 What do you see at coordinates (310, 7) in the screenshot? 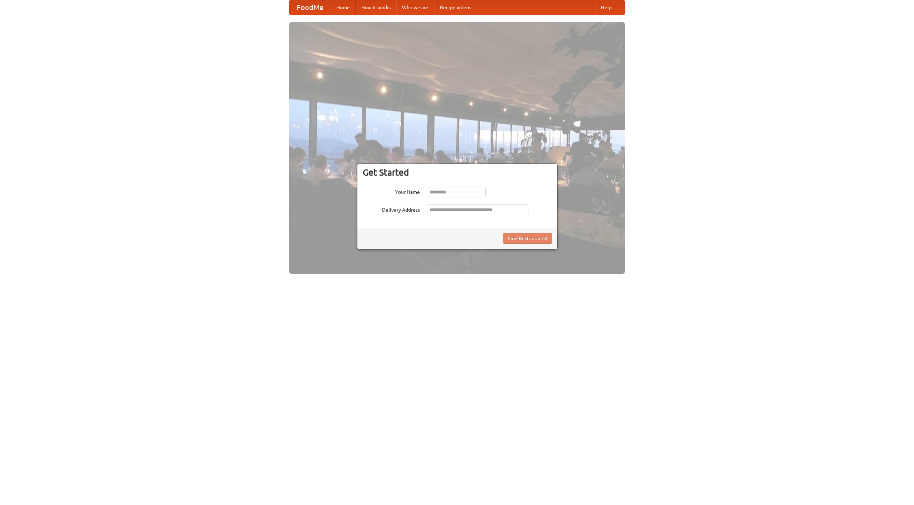
I see `a: FoodMe` at bounding box center [310, 7].